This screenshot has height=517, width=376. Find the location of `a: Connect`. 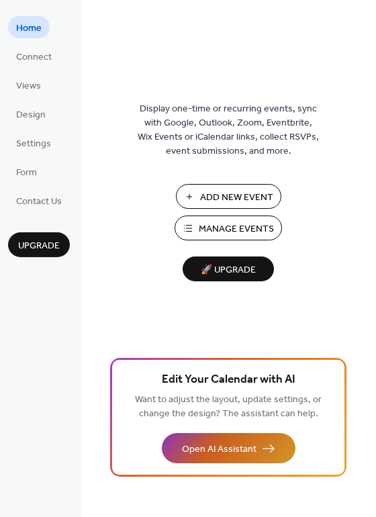

a: Connect is located at coordinates (34, 56).